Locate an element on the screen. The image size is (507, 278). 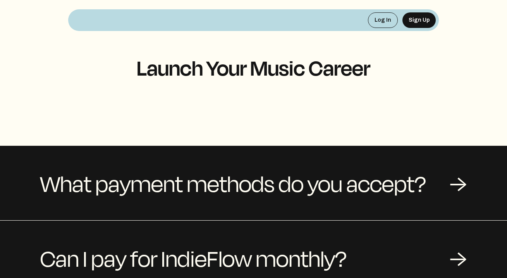
button: Sign Up is located at coordinates (419, 20).